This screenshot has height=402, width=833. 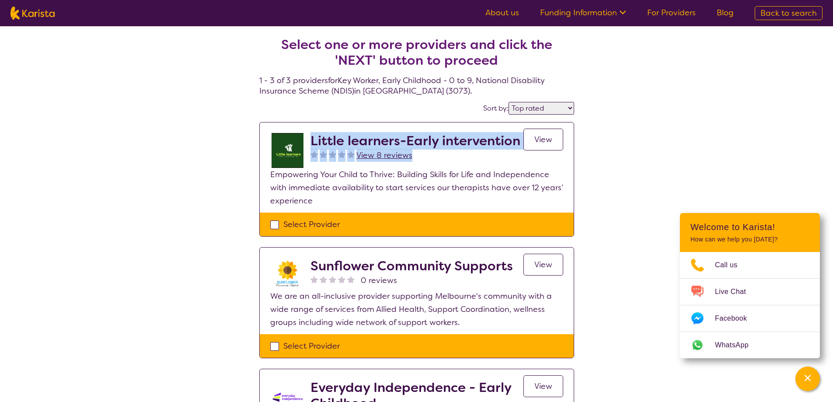 What do you see at coordinates (379, 280) in the screenshot?
I see `span: 0 reviews` at bounding box center [379, 280].